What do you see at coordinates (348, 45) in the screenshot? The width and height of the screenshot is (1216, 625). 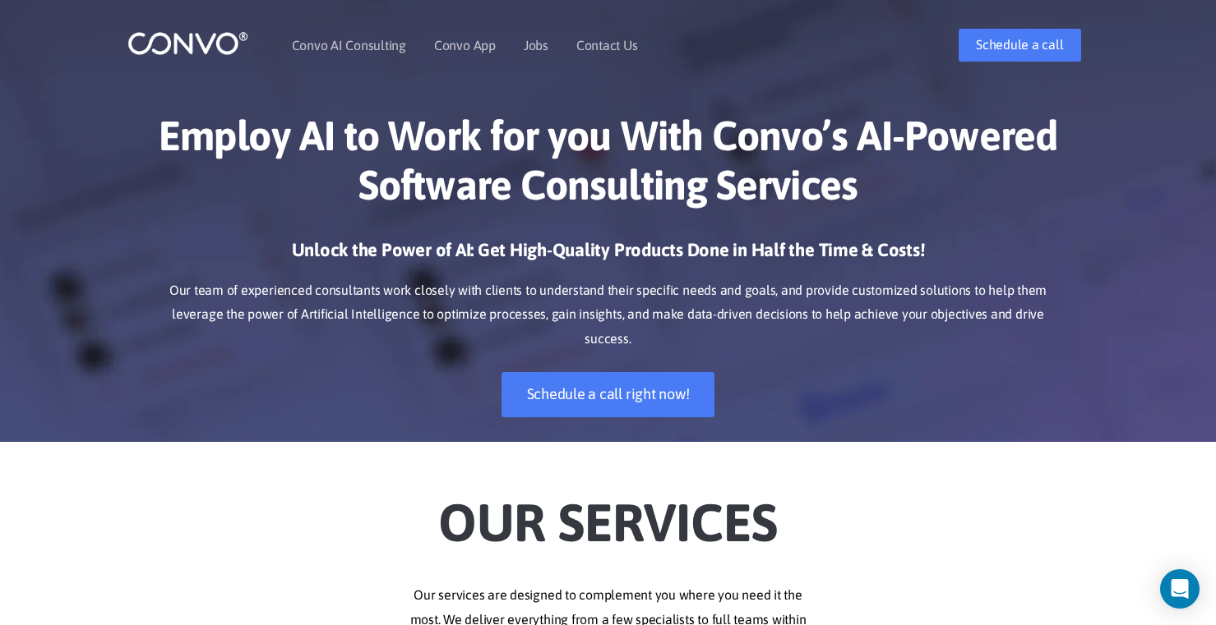 I see `a: Convo AI Consulting` at bounding box center [348, 45].